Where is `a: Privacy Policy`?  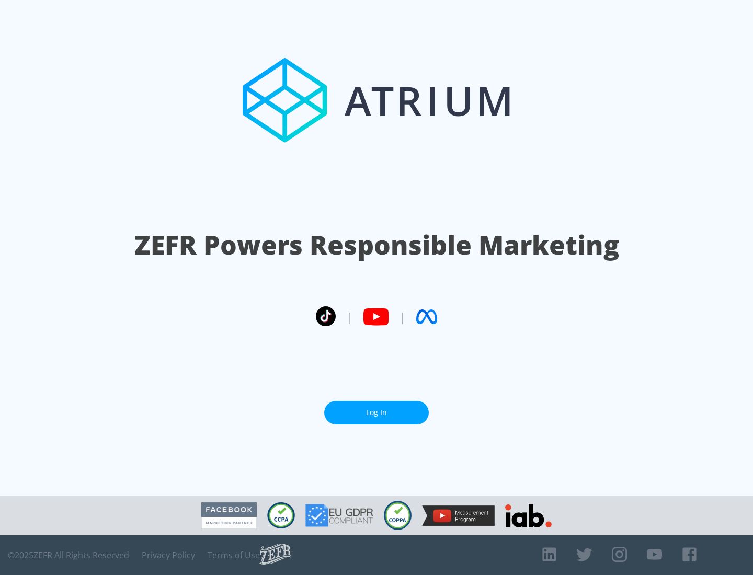
a: Privacy Policy is located at coordinates (168, 555).